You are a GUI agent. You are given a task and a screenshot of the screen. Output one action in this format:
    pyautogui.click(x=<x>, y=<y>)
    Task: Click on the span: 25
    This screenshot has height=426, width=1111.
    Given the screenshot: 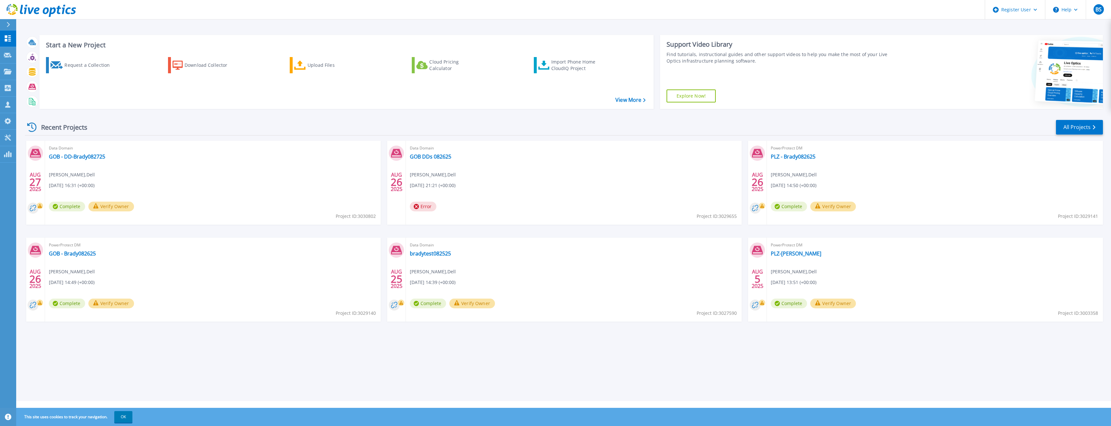 What is the action you would take?
    pyautogui.click(x=397, y=279)
    